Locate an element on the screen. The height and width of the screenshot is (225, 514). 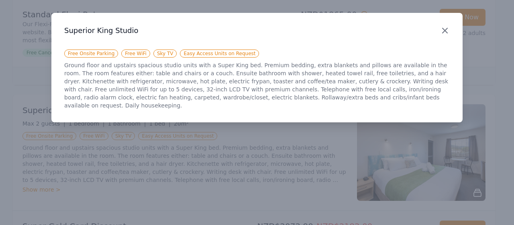
span: Free Onsite Parking is located at coordinates (91, 53).